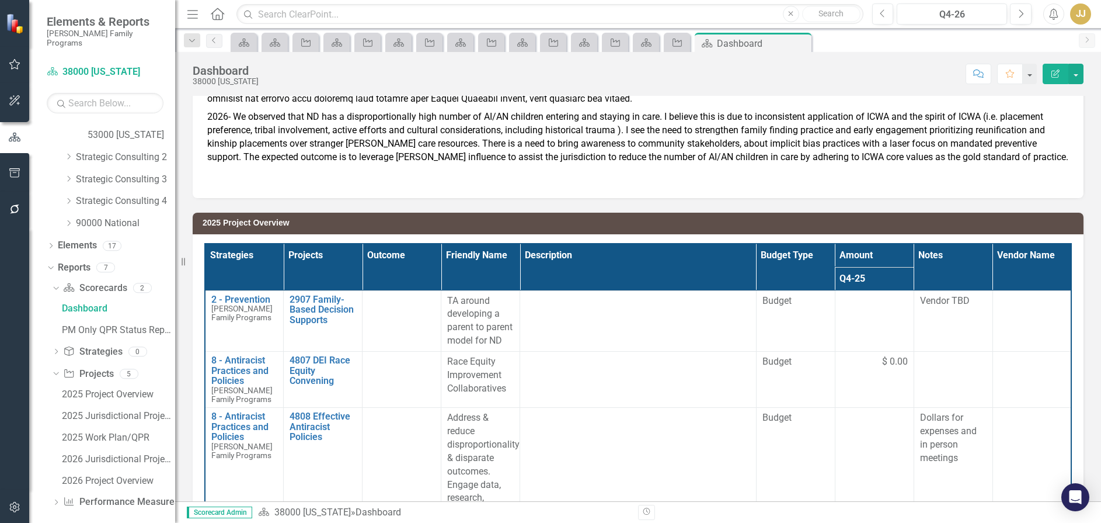 This screenshot has width=1101, height=523. Describe the element at coordinates (129, 373) in the screenshot. I see `div: 5` at that location.